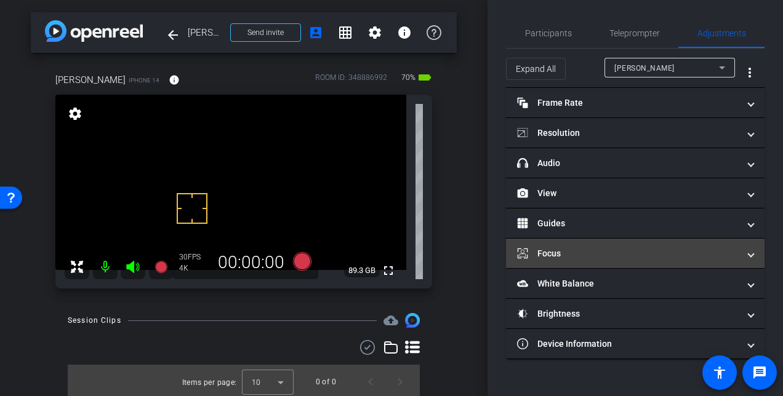  What do you see at coordinates (194, 268) in the screenshot?
I see `div: 4K` at bounding box center [194, 268].